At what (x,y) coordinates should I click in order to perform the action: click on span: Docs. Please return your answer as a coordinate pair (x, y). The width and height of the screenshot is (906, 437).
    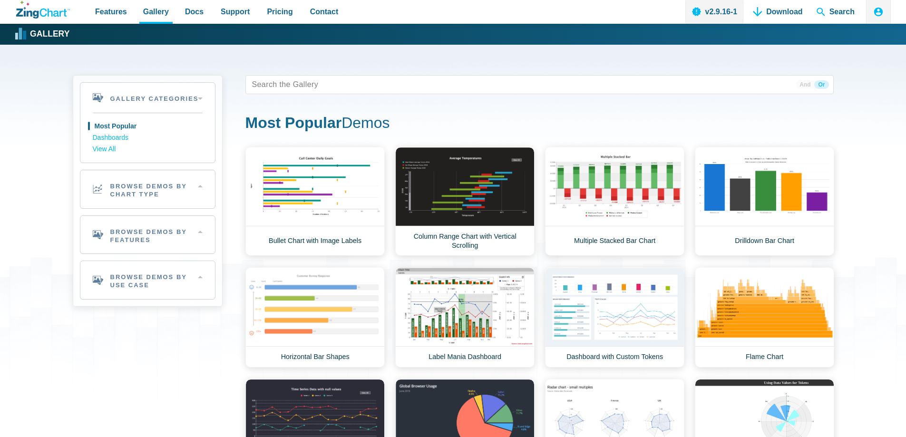
    Looking at the image, I should click on (194, 11).